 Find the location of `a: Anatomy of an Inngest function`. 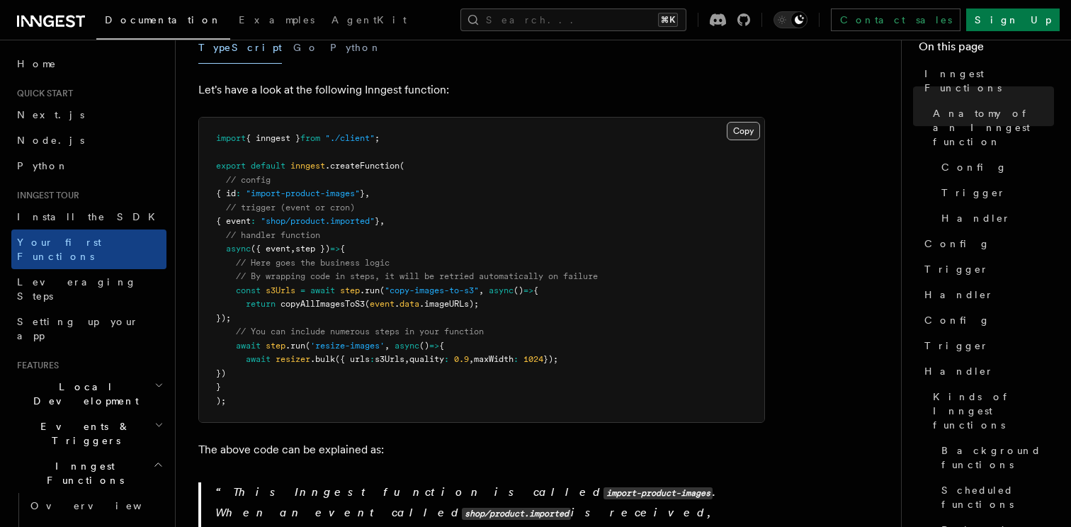

a: Anatomy of an Inngest function is located at coordinates (990, 127).